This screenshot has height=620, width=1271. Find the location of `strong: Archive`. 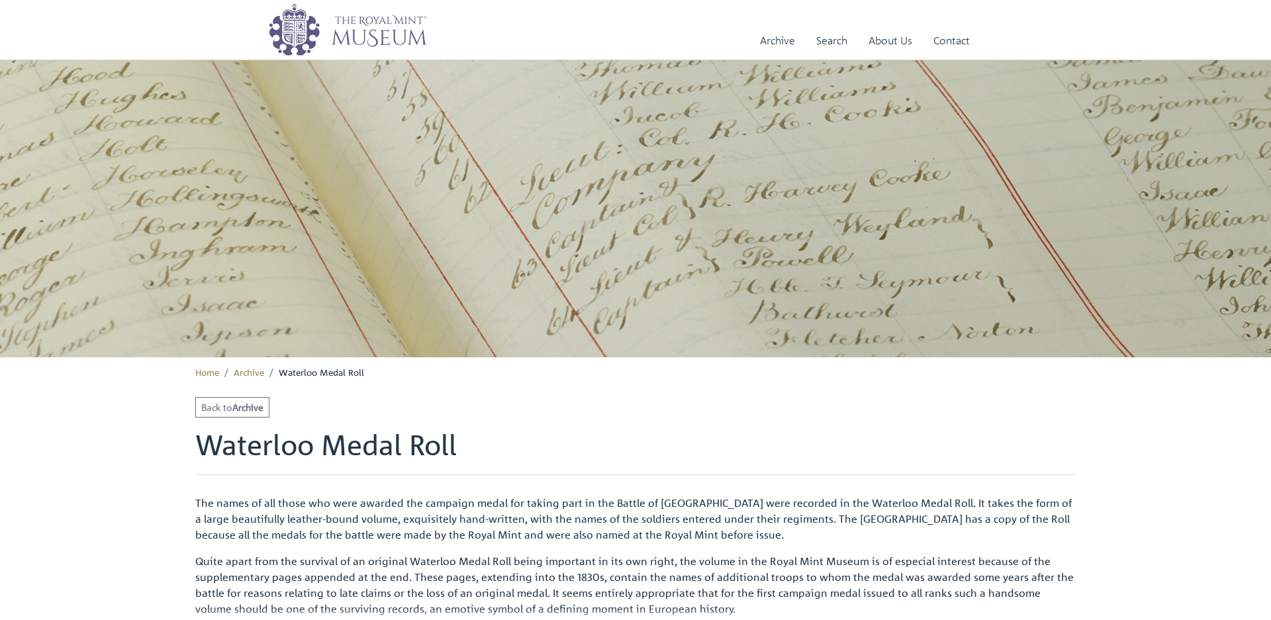

strong: Archive is located at coordinates (248, 407).